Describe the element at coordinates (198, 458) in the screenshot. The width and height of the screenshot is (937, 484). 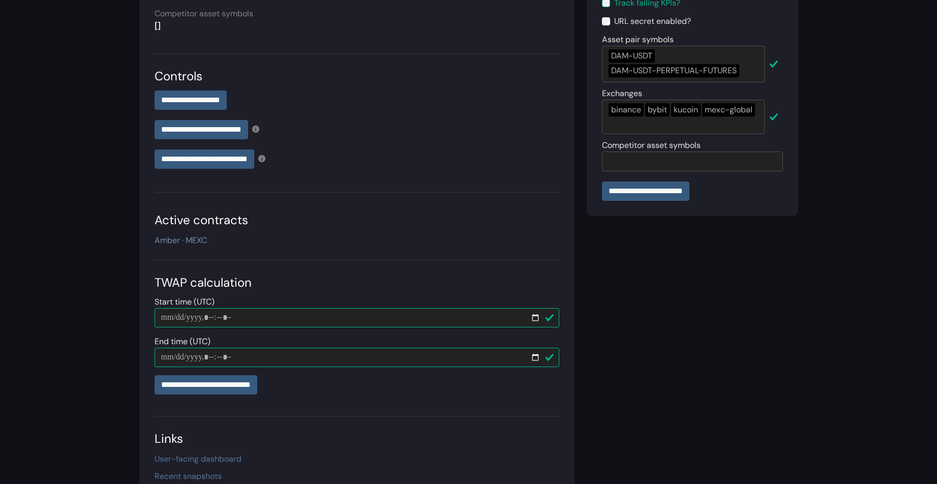
I see `a: User-facing dashboard` at that location.